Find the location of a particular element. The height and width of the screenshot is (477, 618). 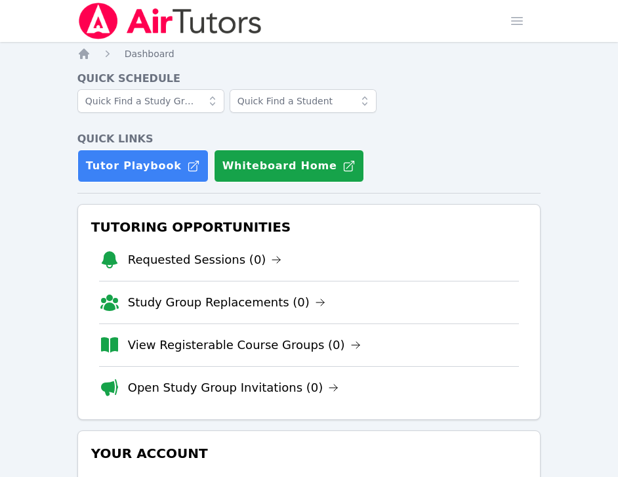

a: Study Group Replacements (0) is located at coordinates (226, 303).